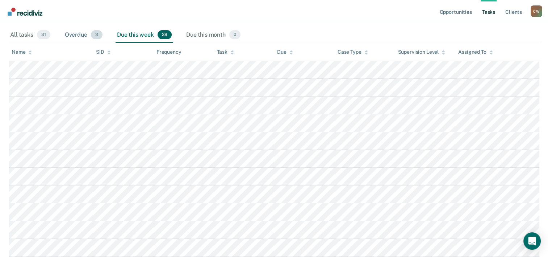  I want to click on div: Name, so click(22, 52).